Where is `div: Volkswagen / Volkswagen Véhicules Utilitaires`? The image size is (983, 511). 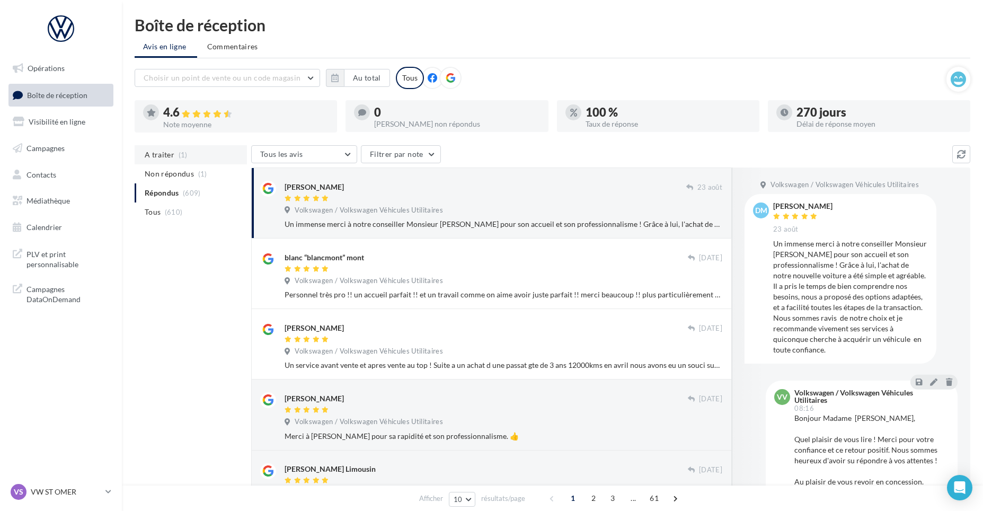
div: Volkswagen / Volkswagen Véhicules Utilitaires is located at coordinates (871, 397).